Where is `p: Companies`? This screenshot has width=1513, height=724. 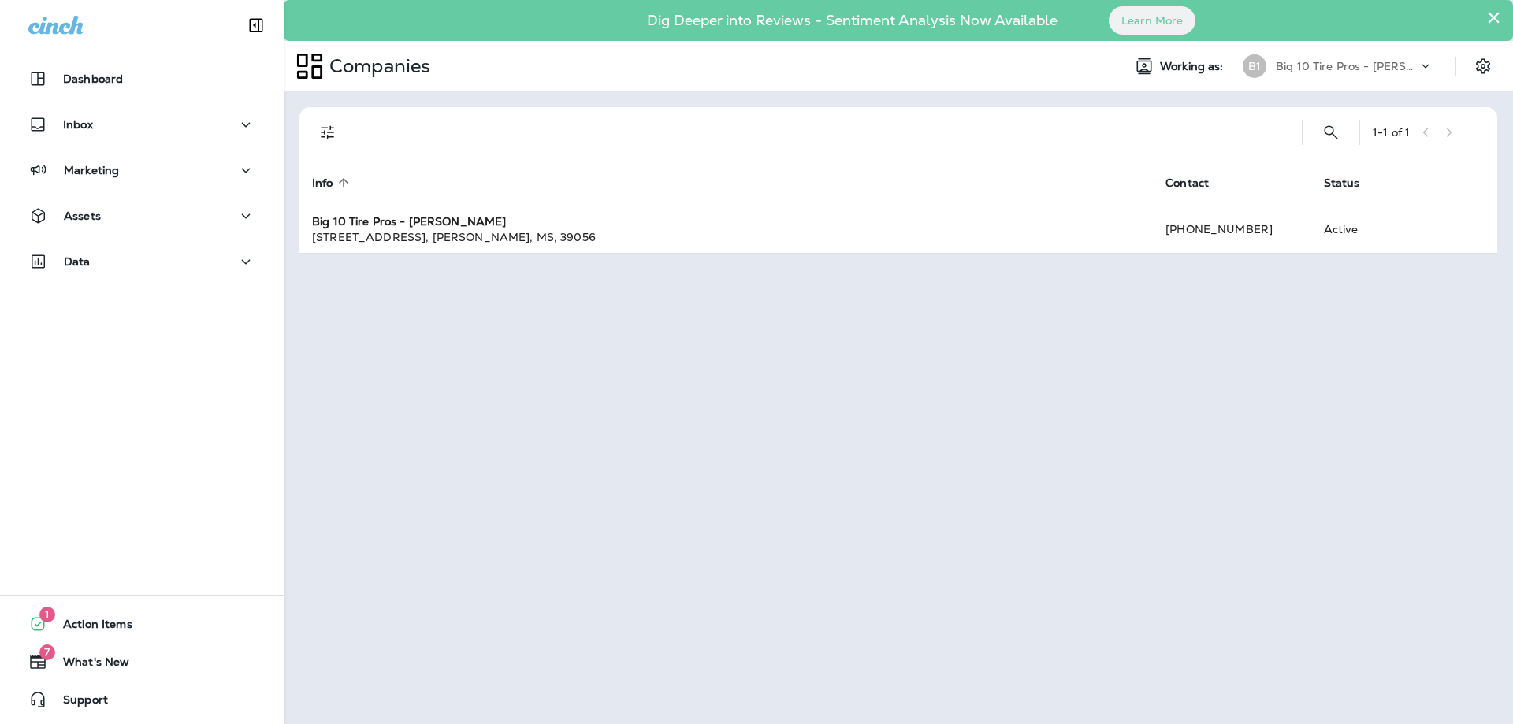 p: Companies is located at coordinates (377, 66).